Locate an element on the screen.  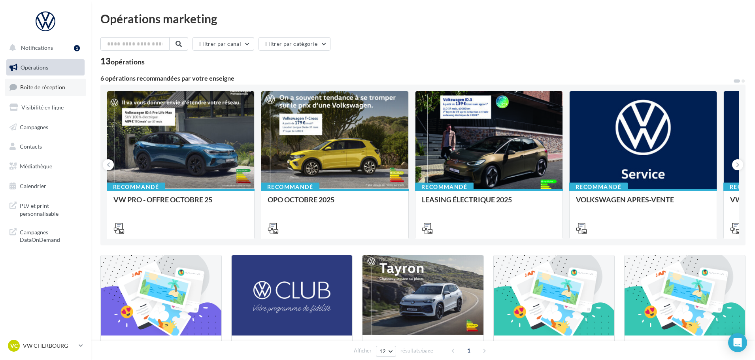
span: Médiathèque is located at coordinates (36, 166).